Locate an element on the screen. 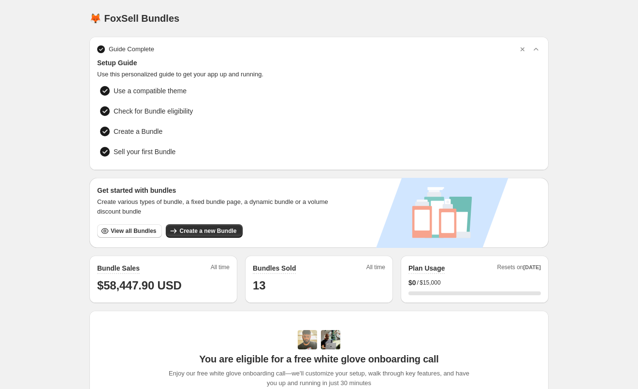 This screenshot has width=638, height=389. span: Setup Guide is located at coordinates (319, 63).